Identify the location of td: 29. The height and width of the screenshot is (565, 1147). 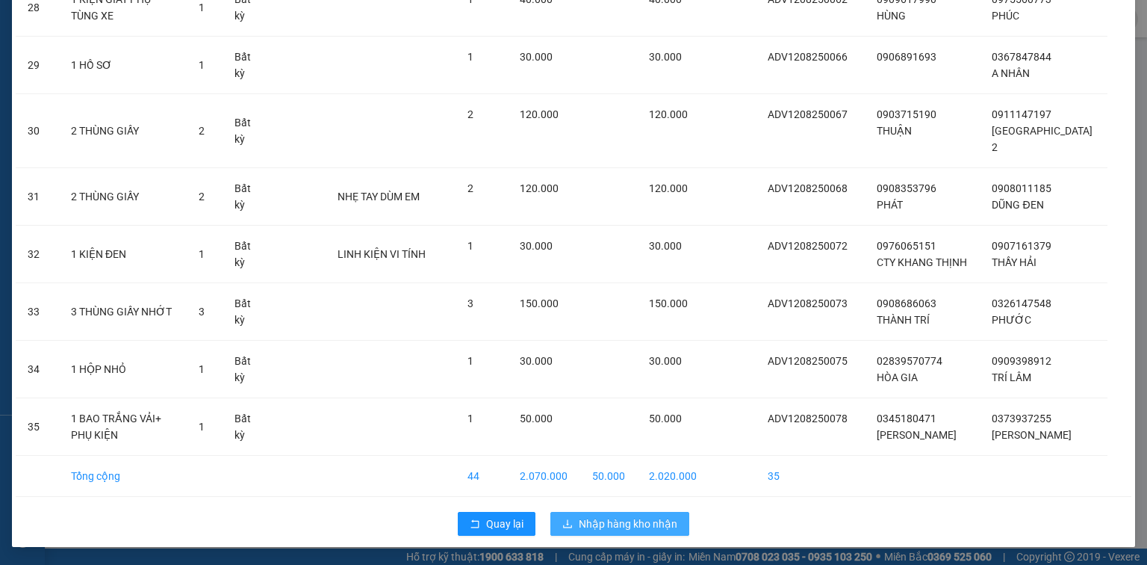
(37, 65).